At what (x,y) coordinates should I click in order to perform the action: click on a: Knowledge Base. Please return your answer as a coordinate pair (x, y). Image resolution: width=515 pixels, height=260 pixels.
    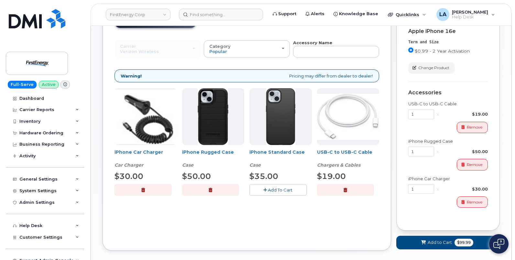
    Looking at the image, I should click on (356, 14).